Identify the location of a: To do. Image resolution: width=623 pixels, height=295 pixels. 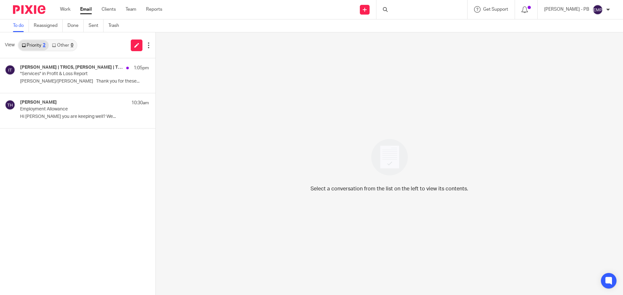
(21, 26).